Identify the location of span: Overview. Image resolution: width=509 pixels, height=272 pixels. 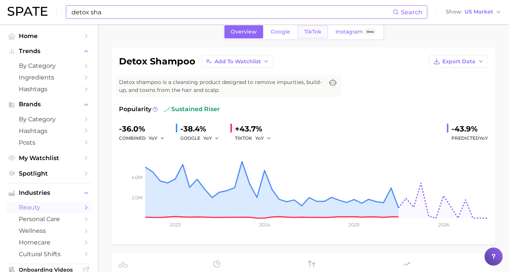
(243, 32).